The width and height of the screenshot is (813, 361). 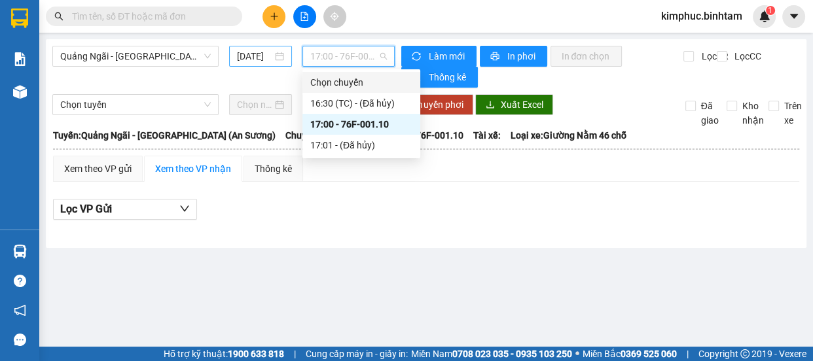 I want to click on span: down, so click(x=185, y=209).